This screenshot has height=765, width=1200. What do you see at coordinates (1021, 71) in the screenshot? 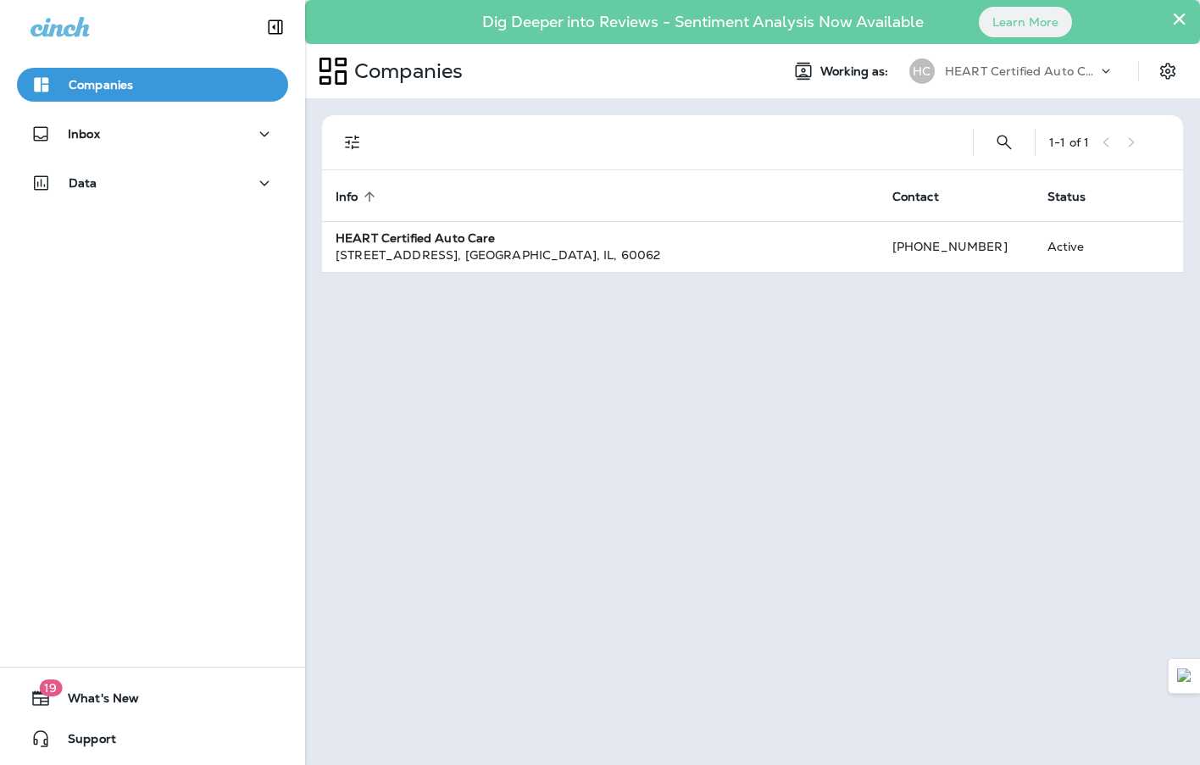
I see `p: HEART Certified Auto Care` at bounding box center [1021, 71].